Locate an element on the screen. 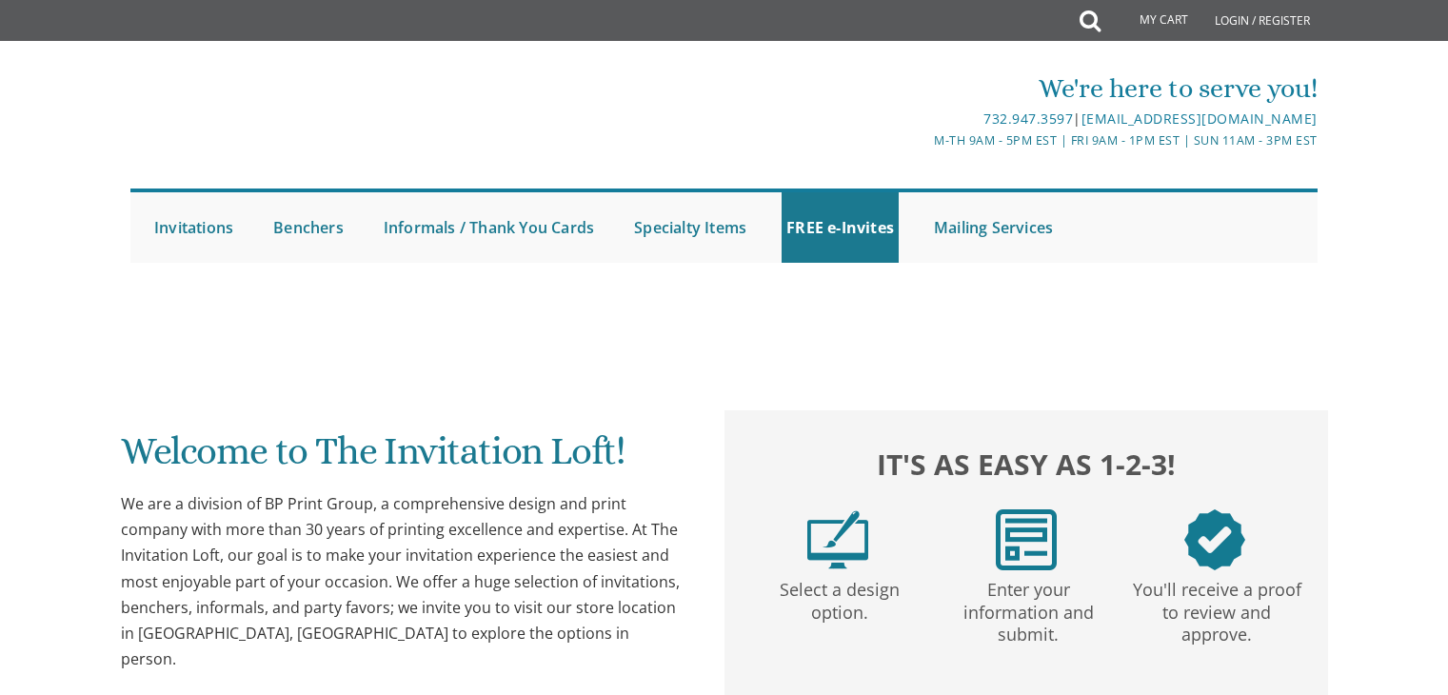 The image size is (1448, 695). a: Informals / Thank You Cards is located at coordinates (488, 228).